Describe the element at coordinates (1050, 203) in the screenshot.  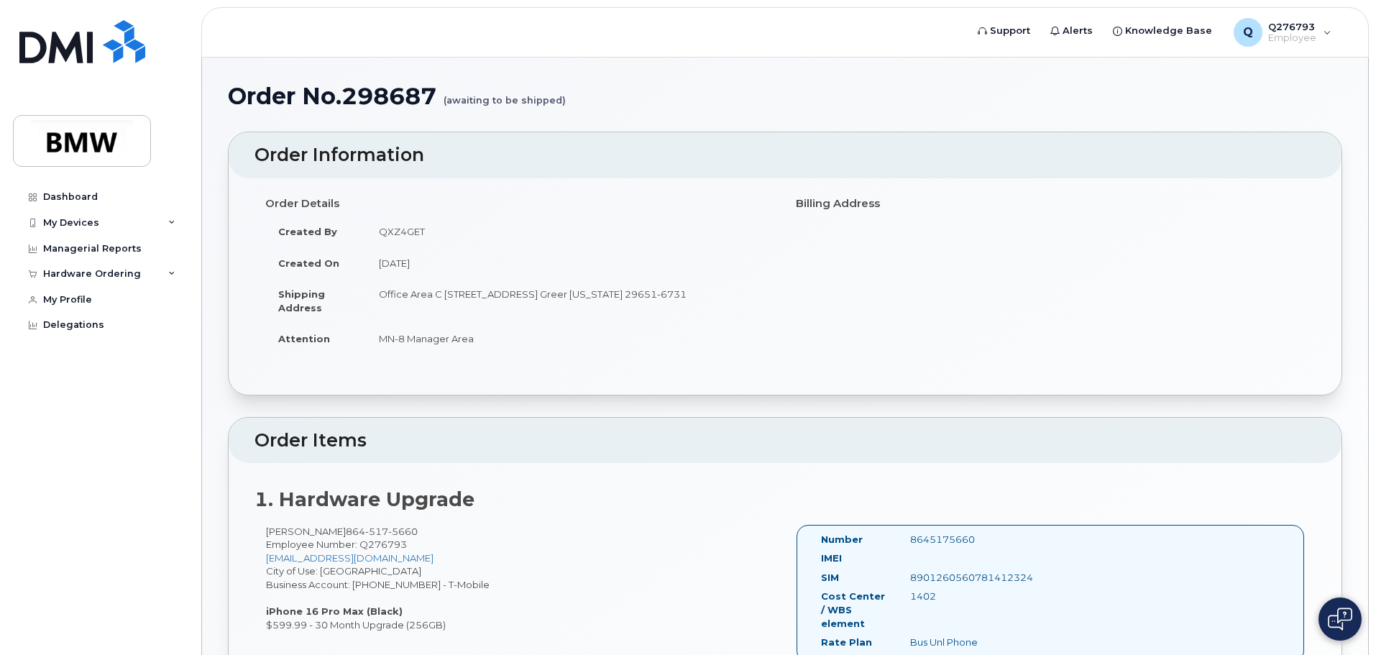
I see `h4: Billing Address` at that location.